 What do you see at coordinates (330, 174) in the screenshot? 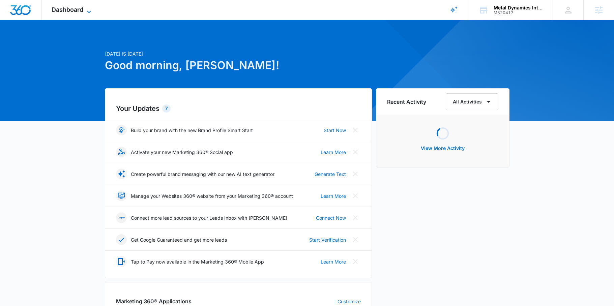
I see `a: Generate Text` at bounding box center [330, 174].